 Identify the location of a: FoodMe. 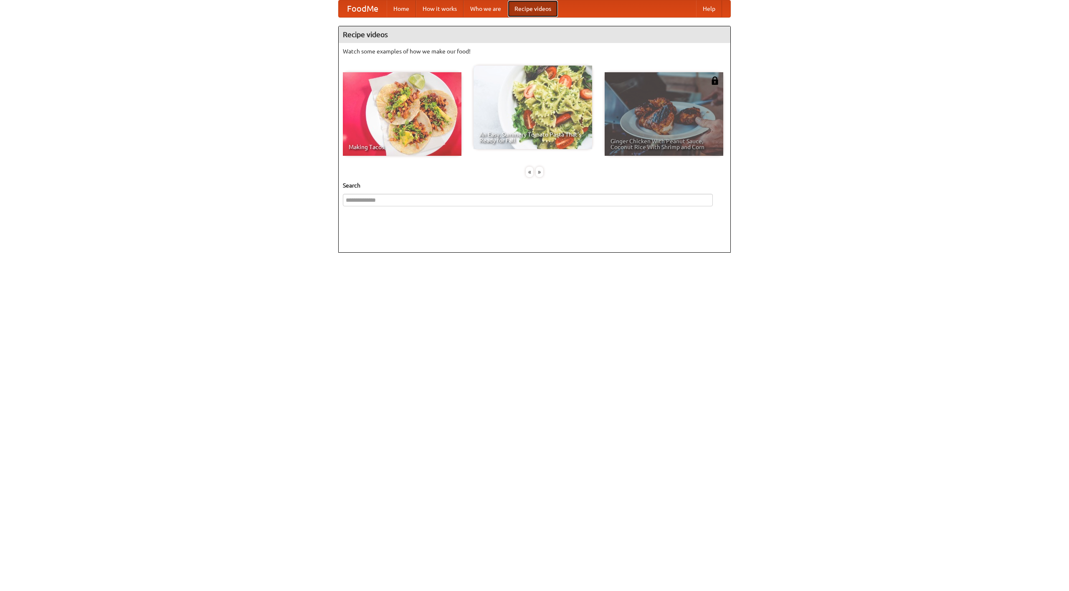
(362, 9).